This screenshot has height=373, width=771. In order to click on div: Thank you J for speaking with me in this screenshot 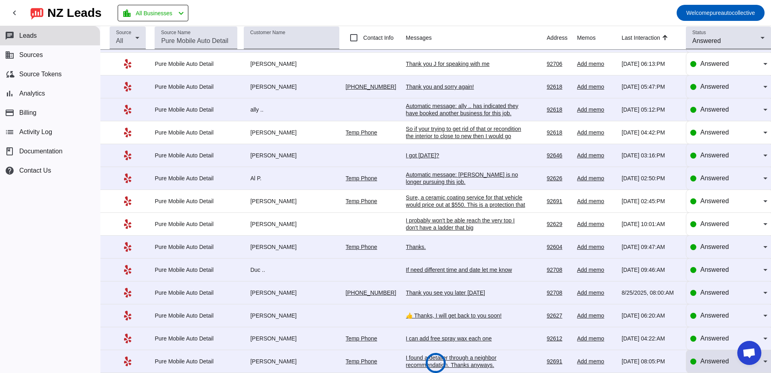, I will do `click(466, 64)`.